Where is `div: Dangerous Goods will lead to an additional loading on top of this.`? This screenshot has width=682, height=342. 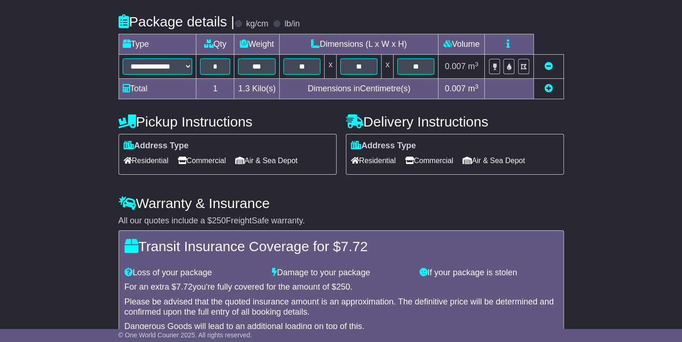
div: Dangerous Goods will lead to an additional loading on top of this. is located at coordinates (341, 327).